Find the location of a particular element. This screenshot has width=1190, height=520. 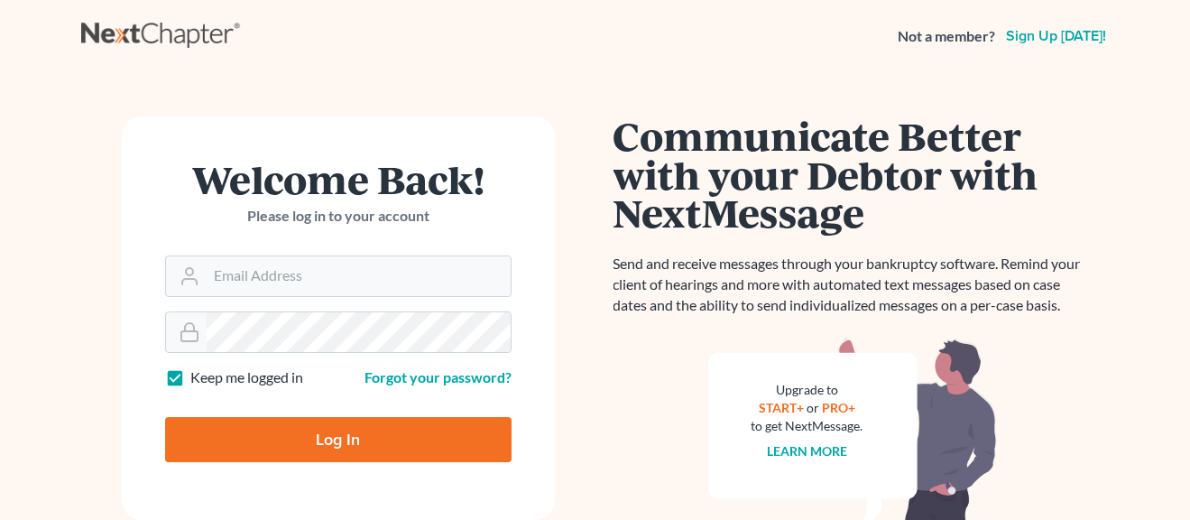

p: Please log in to your account is located at coordinates (338, 216).